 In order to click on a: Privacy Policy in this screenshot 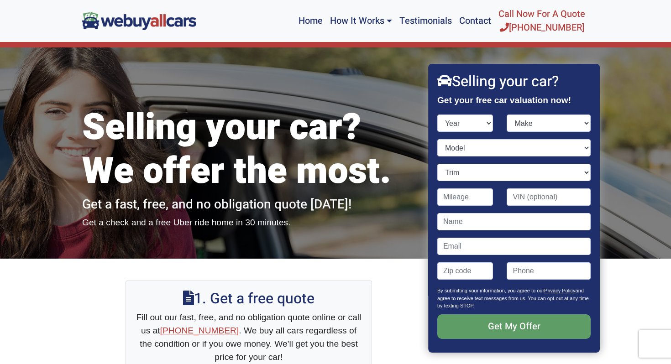, I will do `click(559, 291)`.